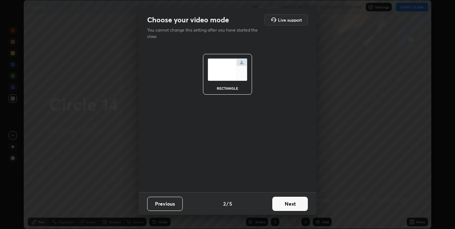 The width and height of the screenshot is (455, 229). What do you see at coordinates (289, 20) in the screenshot?
I see `h5: Live support` at bounding box center [289, 20].